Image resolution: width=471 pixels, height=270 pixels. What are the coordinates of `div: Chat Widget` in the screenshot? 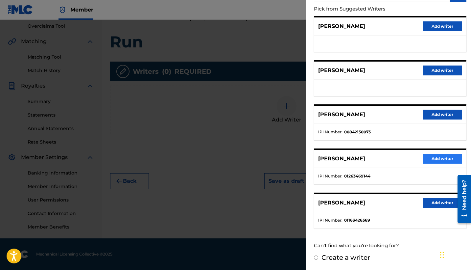 It's located at (455, 254).